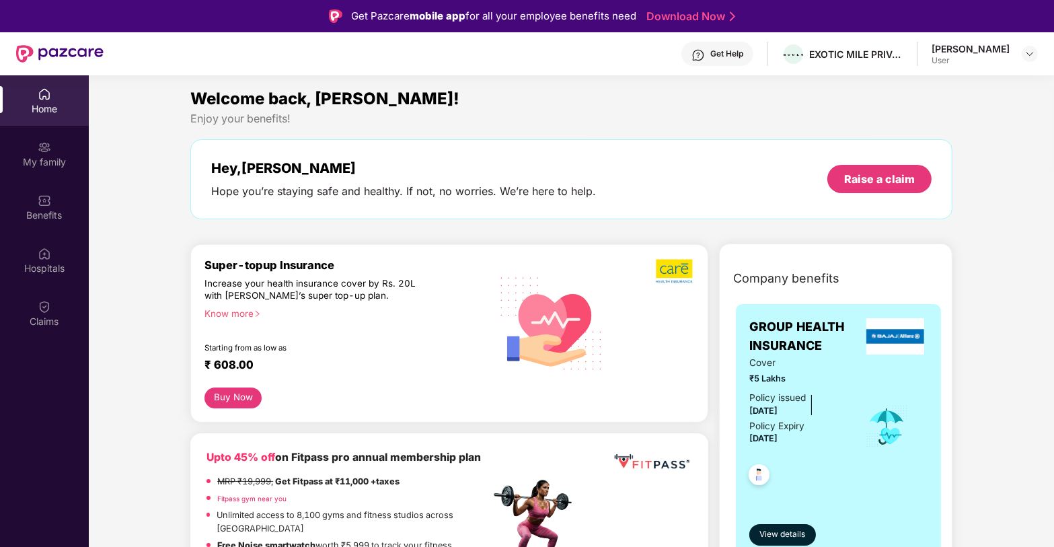  Describe the element at coordinates (241, 457) in the screenshot. I see `b: Upto 45% off` at that location.